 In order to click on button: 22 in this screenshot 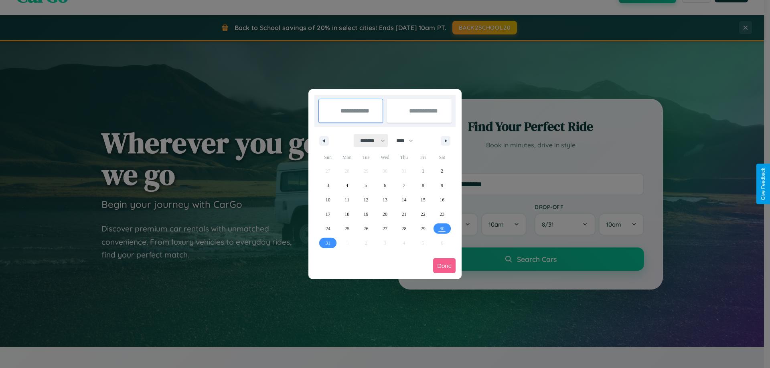, I will do `click(422, 214)`.